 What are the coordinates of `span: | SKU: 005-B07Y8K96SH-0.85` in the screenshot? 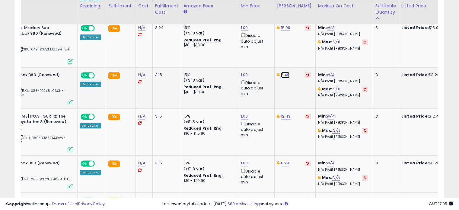 It's located at (45, 179).